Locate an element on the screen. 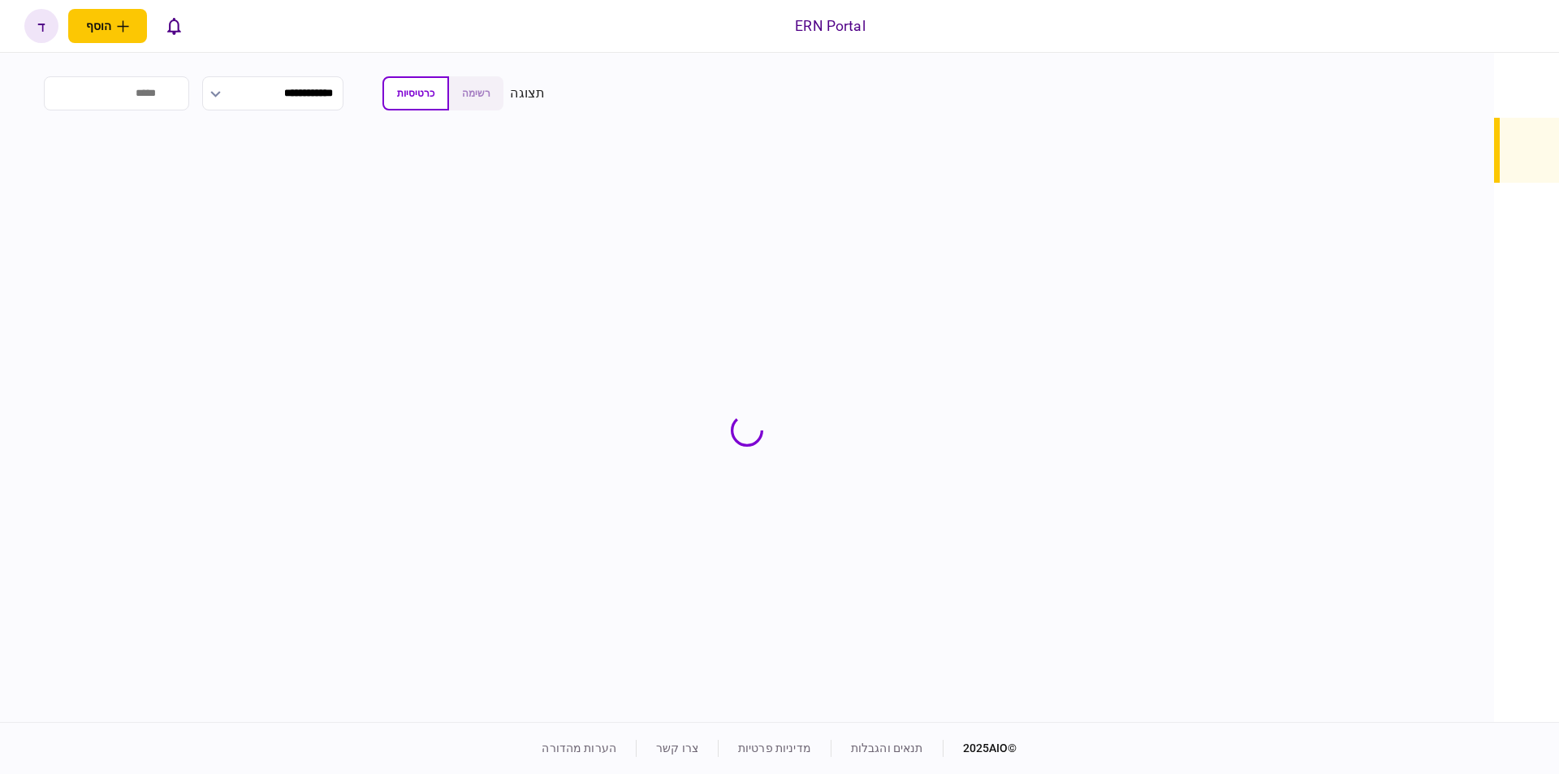 The image size is (1559, 774). div: ד is located at coordinates (41, 26).